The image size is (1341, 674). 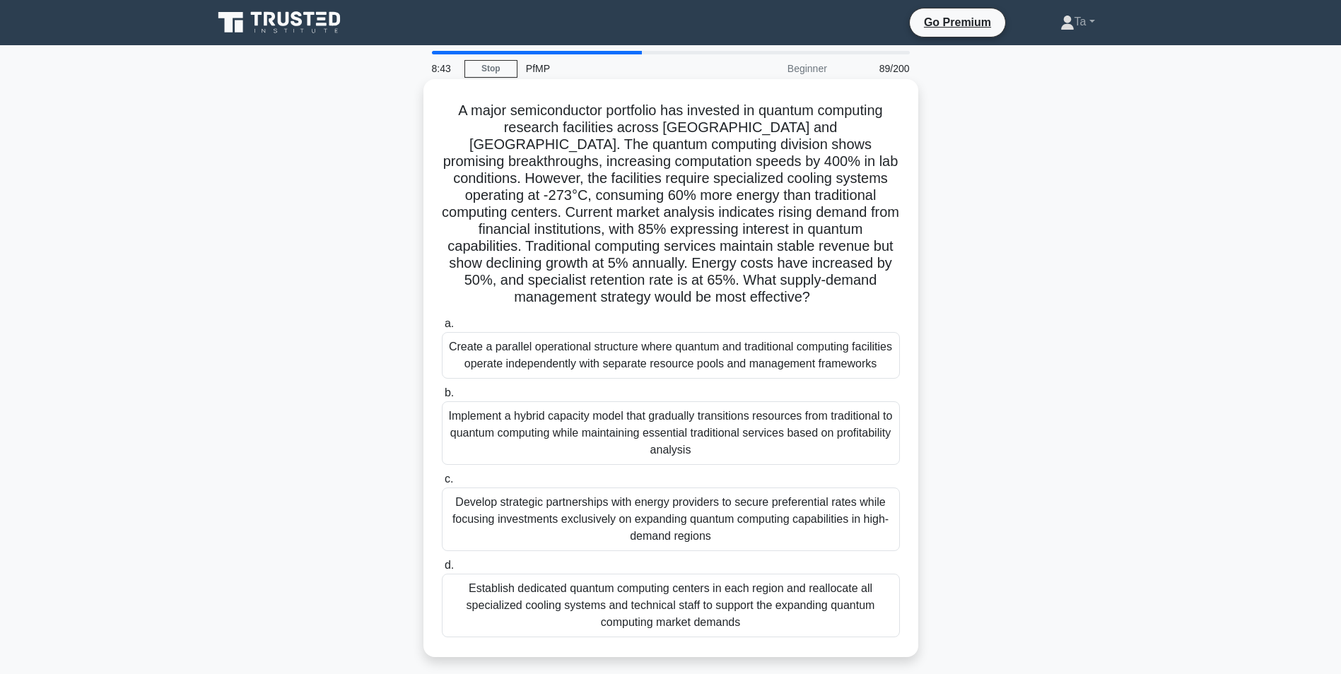 I want to click on div: 8:43, so click(x=444, y=69).